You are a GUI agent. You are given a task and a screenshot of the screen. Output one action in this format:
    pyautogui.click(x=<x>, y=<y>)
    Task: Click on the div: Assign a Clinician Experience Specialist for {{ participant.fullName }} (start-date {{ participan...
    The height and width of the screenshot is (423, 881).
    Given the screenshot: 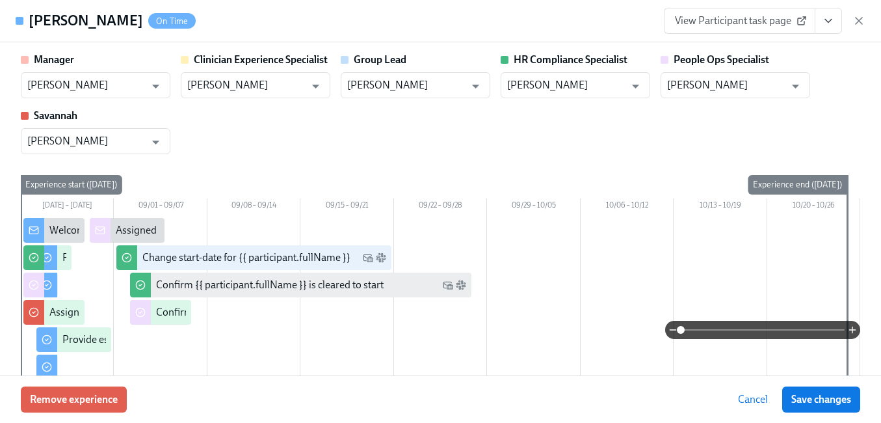 What is the action you would take?
    pyautogui.click(x=307, y=312)
    